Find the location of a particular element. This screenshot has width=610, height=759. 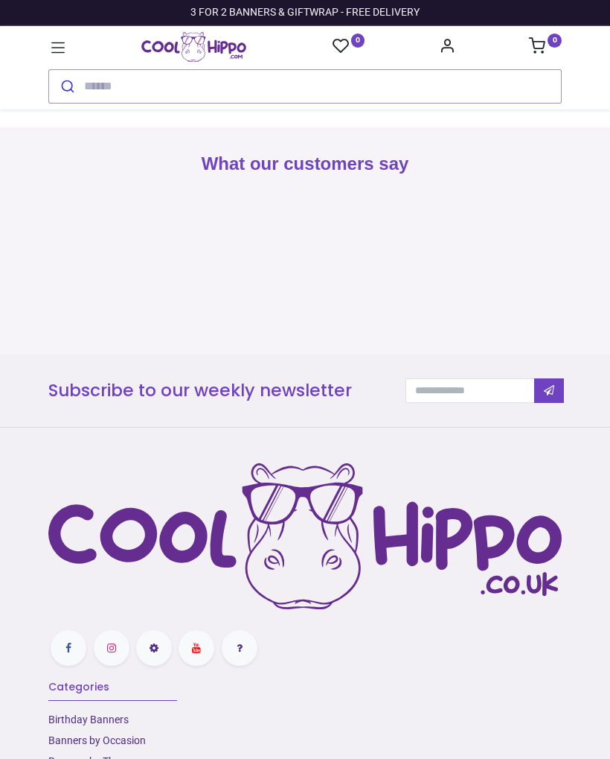

h3: Subscribe to our weekly newsletter is located at coordinates (216, 390).